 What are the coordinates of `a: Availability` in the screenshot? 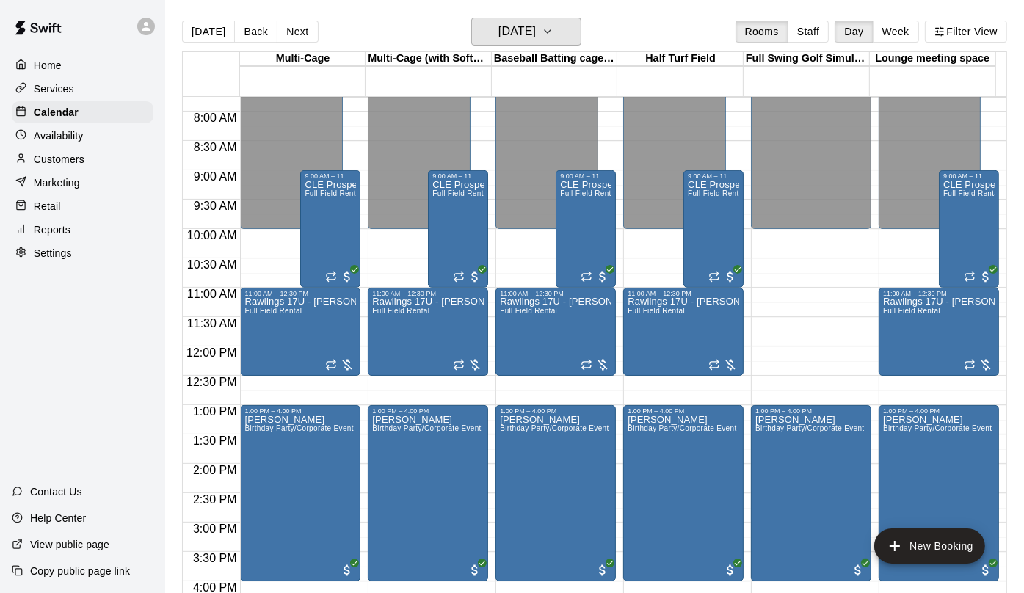 It's located at (82, 136).